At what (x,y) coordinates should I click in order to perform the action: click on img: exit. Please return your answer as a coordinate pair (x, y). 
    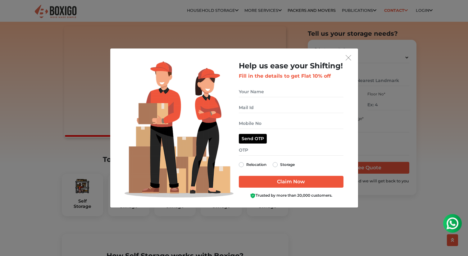
    Looking at the image, I should click on (348, 58).